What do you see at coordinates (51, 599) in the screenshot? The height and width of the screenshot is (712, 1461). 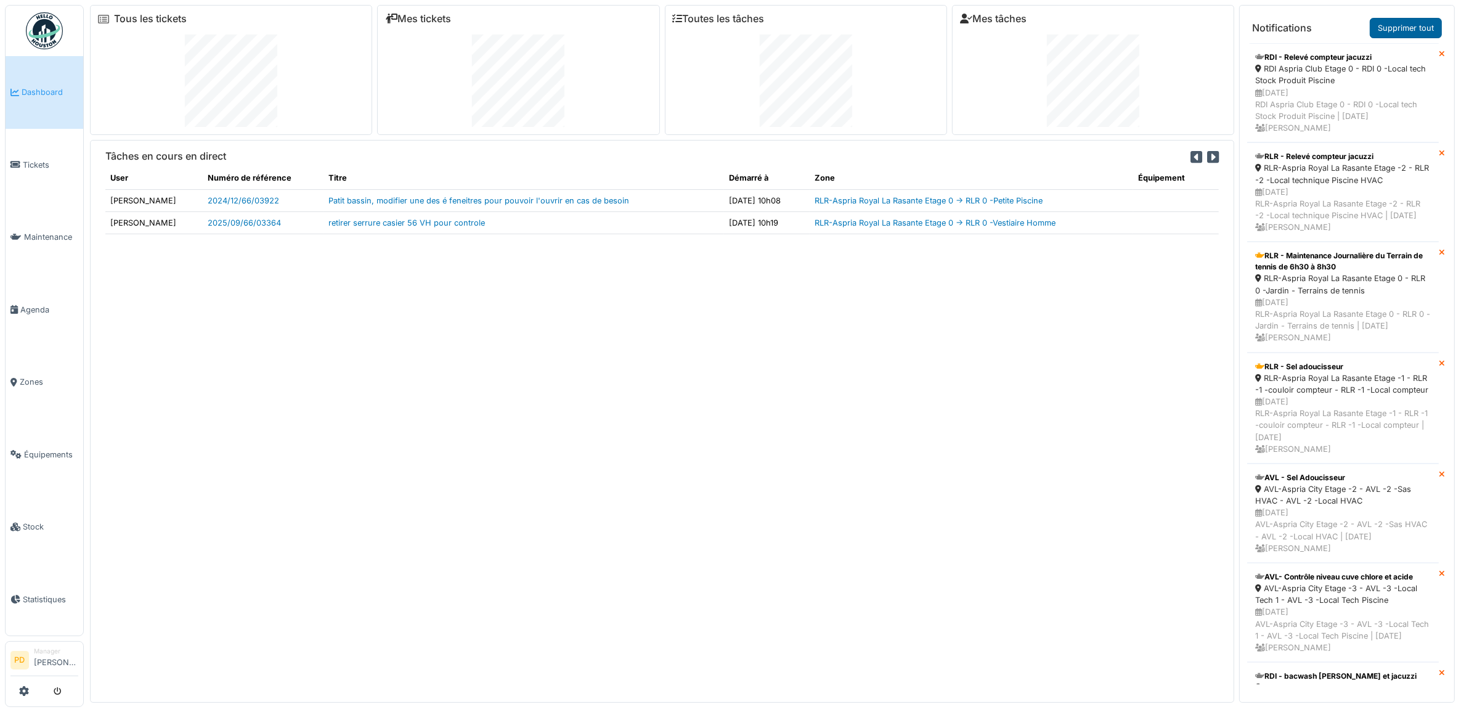 I see `span: Statistiques` at bounding box center [51, 599].